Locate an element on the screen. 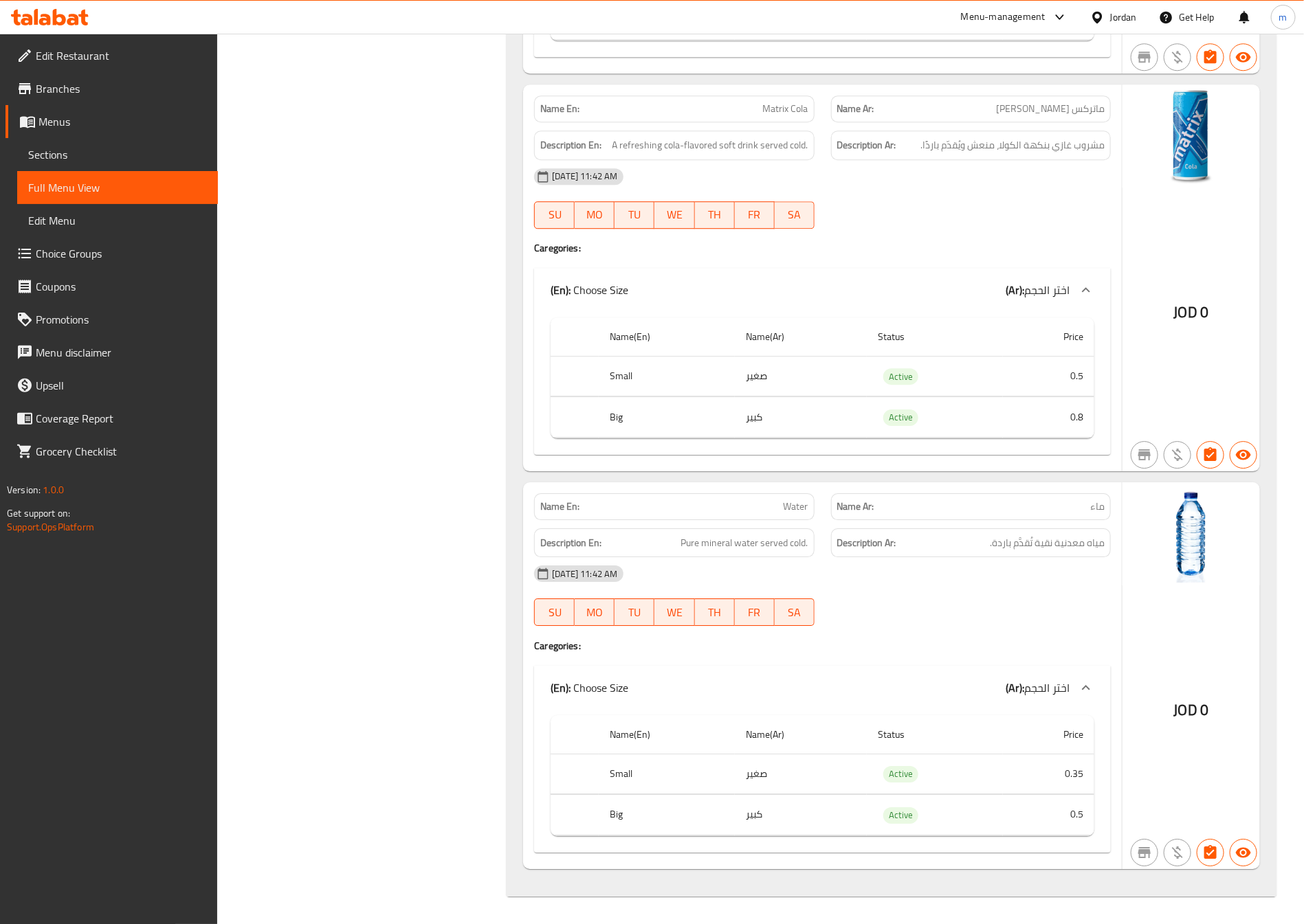  button: Available is located at coordinates (1244, 853).